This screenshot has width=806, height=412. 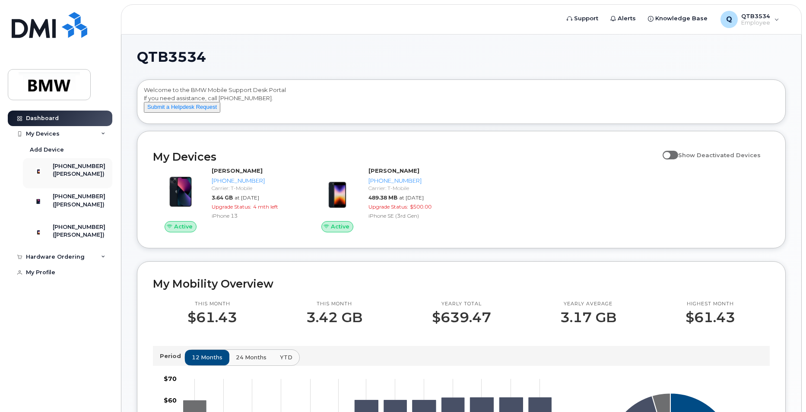 What do you see at coordinates (170, 379) in the screenshot?
I see `tspan: $70` at bounding box center [170, 379].